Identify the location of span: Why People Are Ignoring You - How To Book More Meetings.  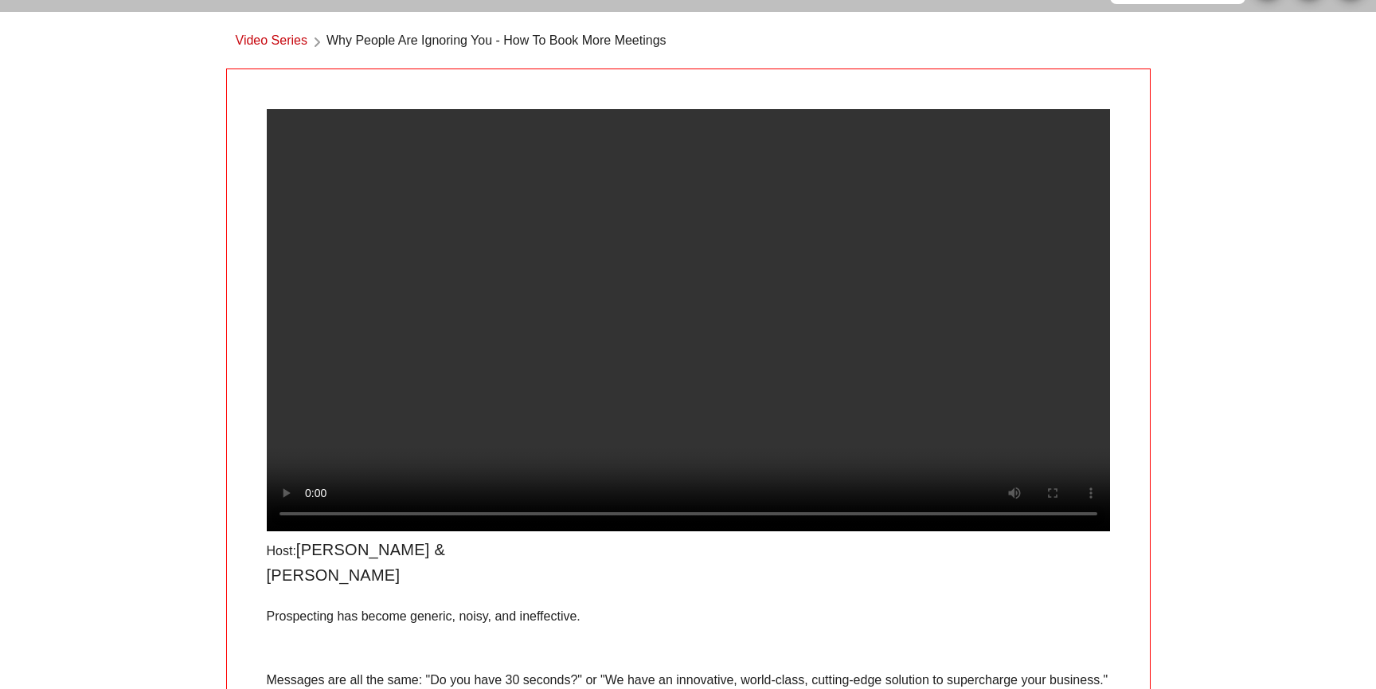
(496, 41).